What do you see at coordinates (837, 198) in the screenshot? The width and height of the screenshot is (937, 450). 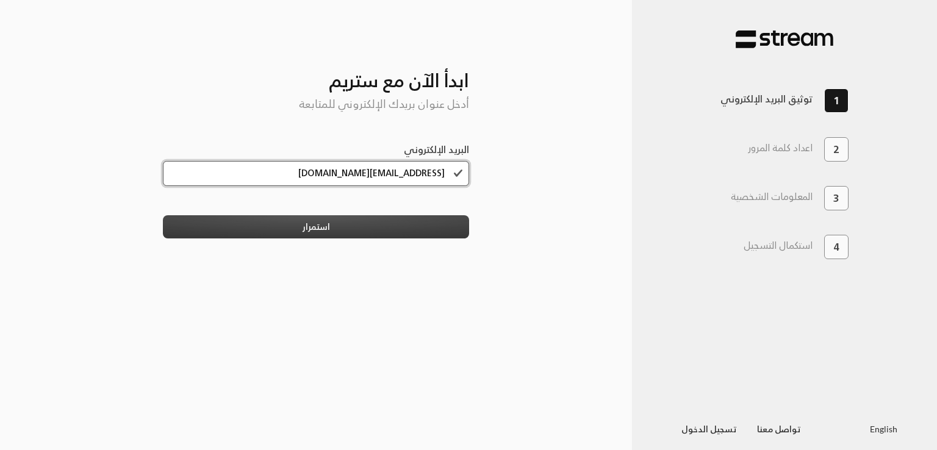 I see `span: 3` at bounding box center [837, 198].